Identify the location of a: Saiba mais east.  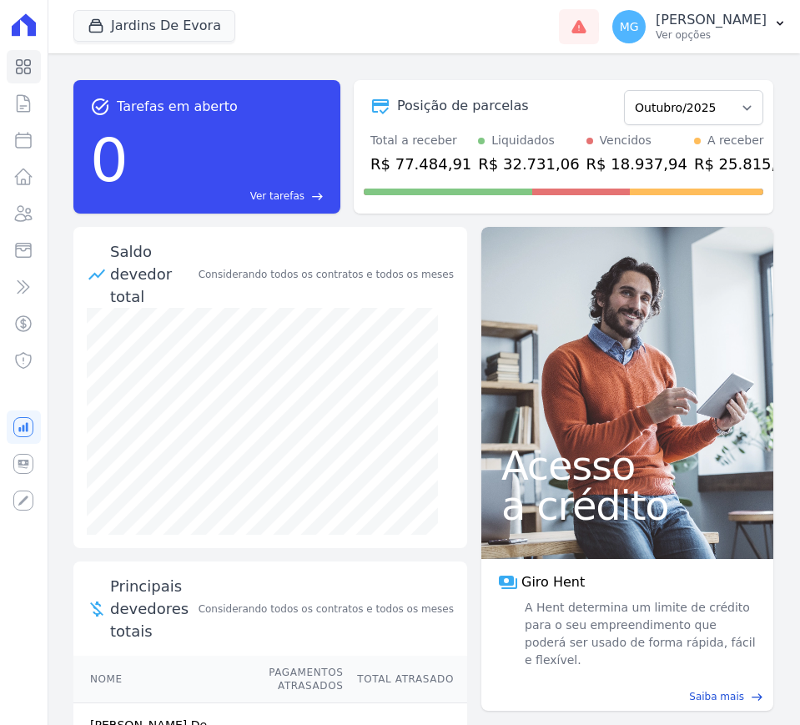
(627, 697).